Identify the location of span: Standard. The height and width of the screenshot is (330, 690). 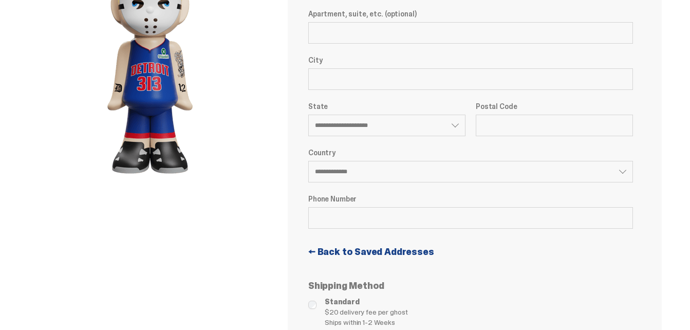
(479, 302).